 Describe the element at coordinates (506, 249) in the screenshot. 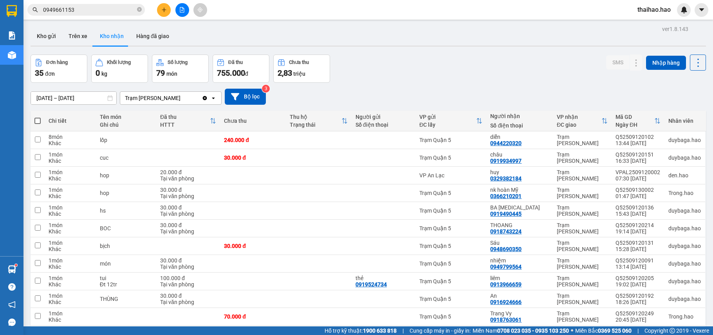

I see `div: 0948690350` at that location.